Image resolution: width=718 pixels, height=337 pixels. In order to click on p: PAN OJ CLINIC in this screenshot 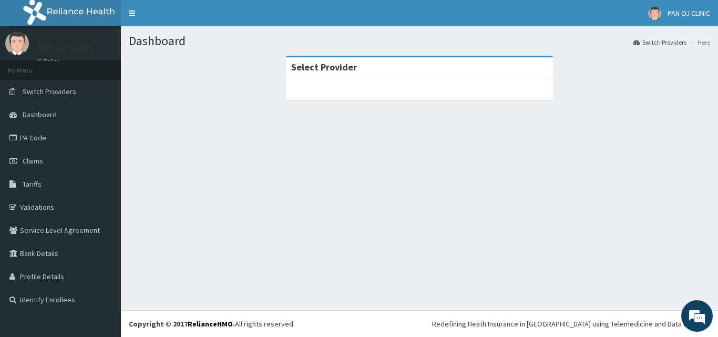, I will do `click(66, 47)`.